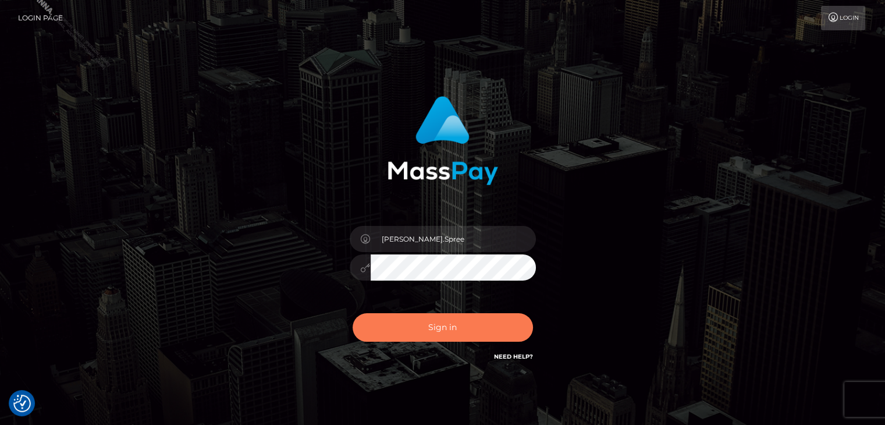 This screenshot has height=425, width=885. Describe the element at coordinates (40, 18) in the screenshot. I see `a: Login Page` at that location.